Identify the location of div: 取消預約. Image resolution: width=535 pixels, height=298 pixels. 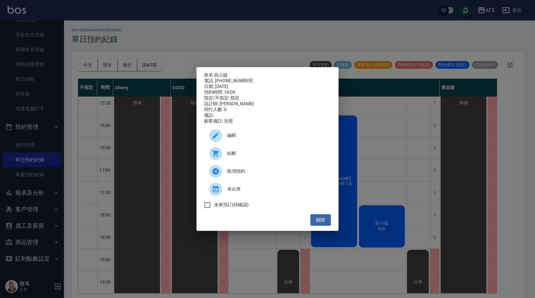
(268, 172).